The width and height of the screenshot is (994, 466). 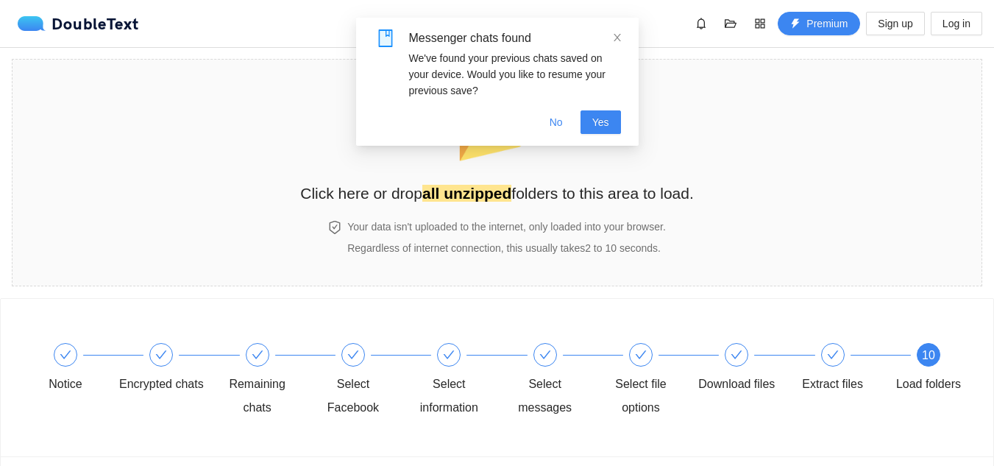 I want to click on span: Log in, so click(x=956, y=24).